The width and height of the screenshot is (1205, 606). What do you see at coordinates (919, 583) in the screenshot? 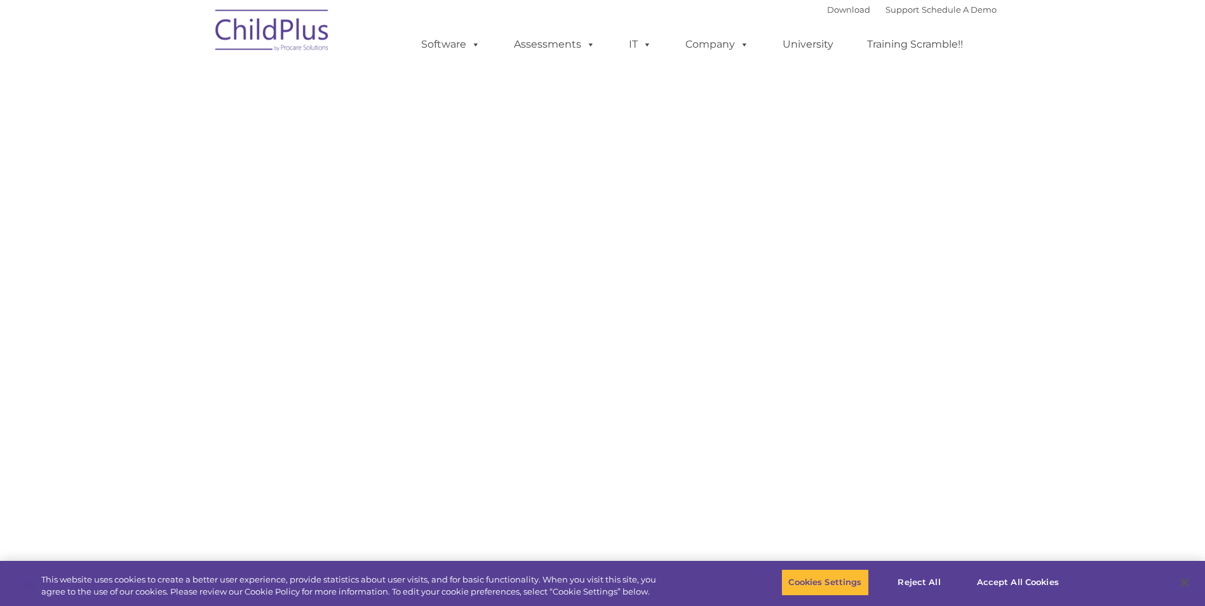
I see `button: Reject All` at bounding box center [919, 583].